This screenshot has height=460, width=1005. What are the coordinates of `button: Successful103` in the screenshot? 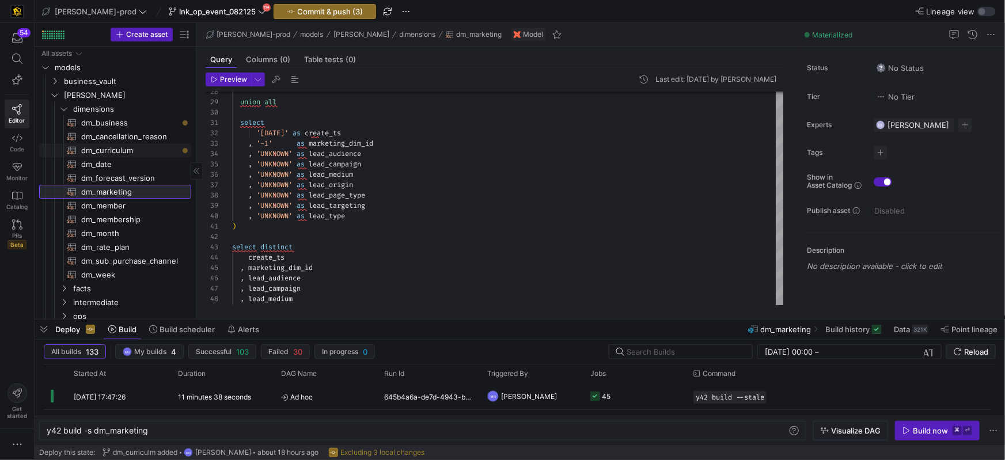 It's located at (222, 352).